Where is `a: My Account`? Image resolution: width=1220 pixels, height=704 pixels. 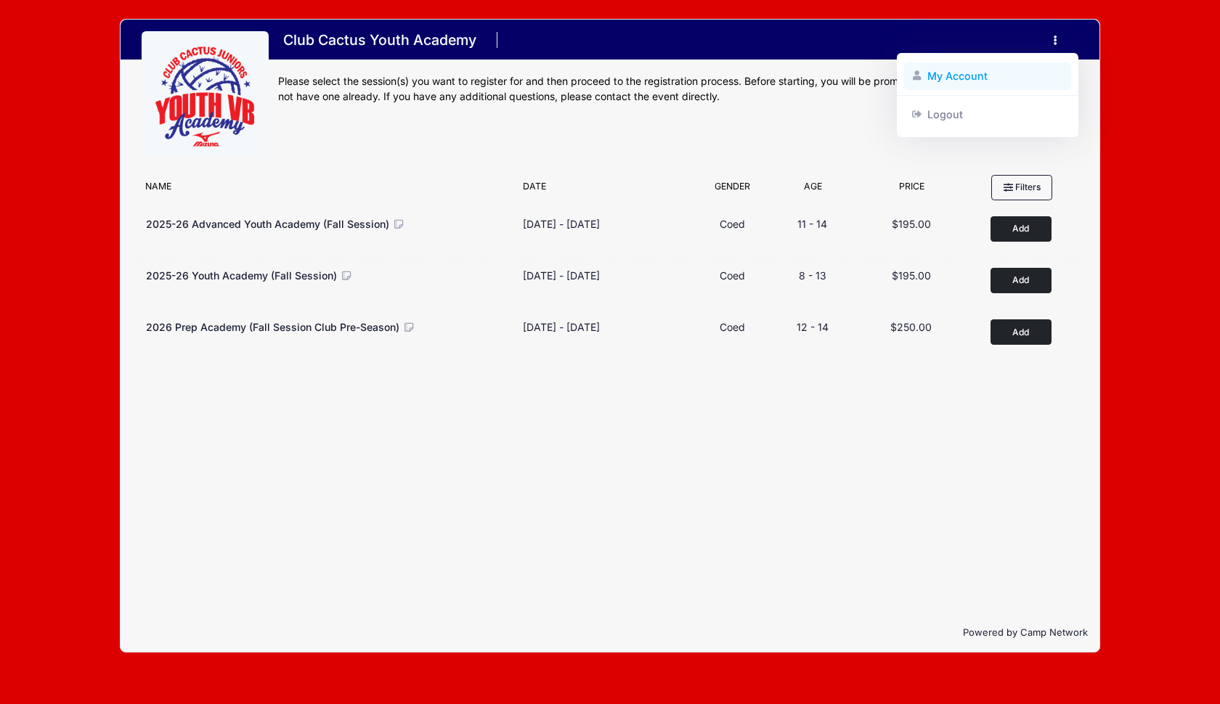 a: My Account is located at coordinates (987, 76).